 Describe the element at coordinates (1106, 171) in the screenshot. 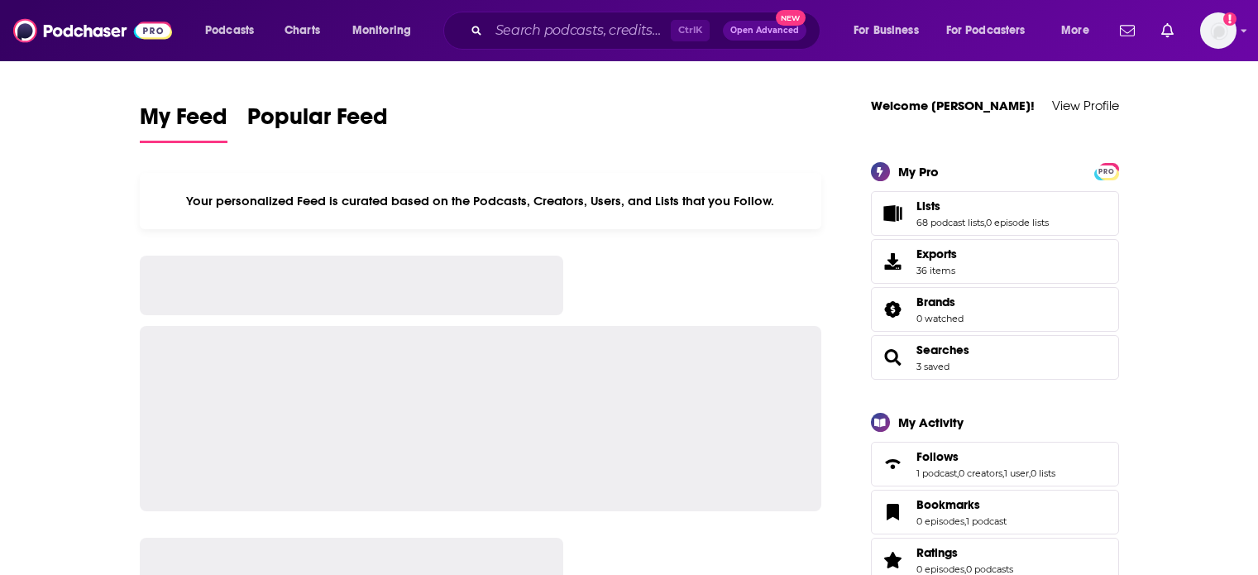

I see `span: PRO` at that location.